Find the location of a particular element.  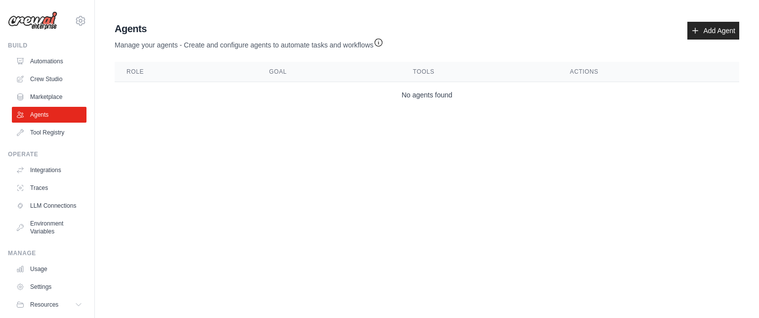

th: Tools is located at coordinates (480, 72).